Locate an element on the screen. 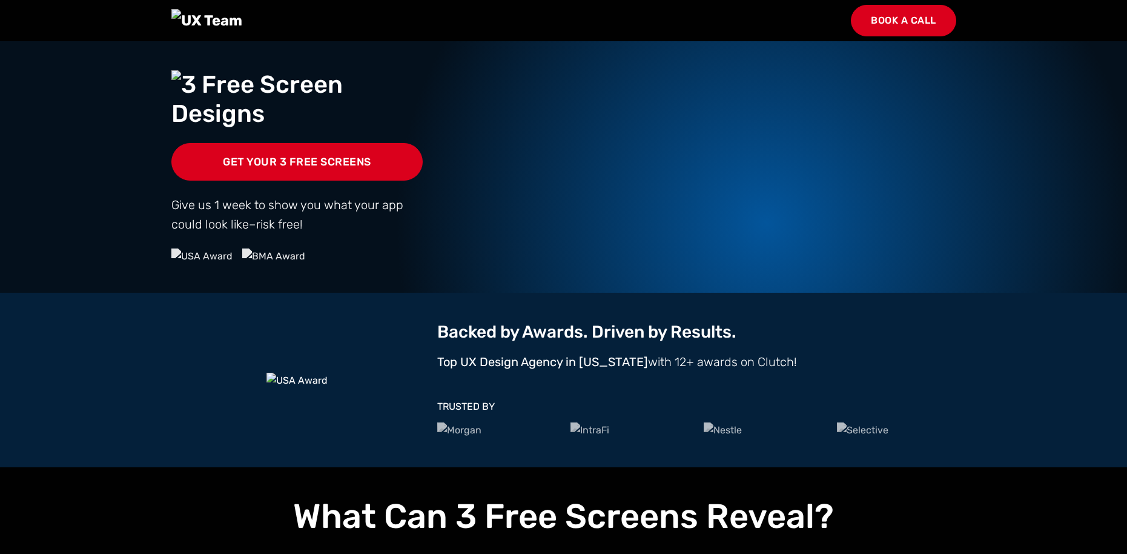  img: Selective is located at coordinates (863, 430).